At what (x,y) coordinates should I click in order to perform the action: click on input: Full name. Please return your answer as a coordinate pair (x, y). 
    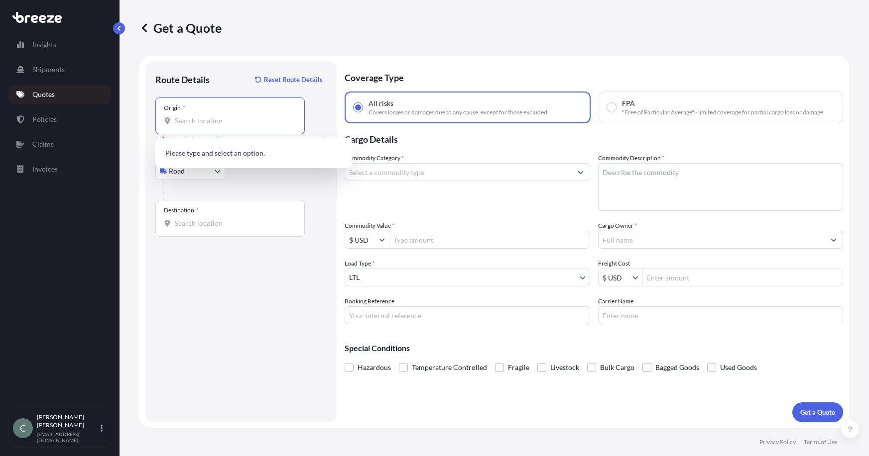
    Looking at the image, I should click on (711, 240).